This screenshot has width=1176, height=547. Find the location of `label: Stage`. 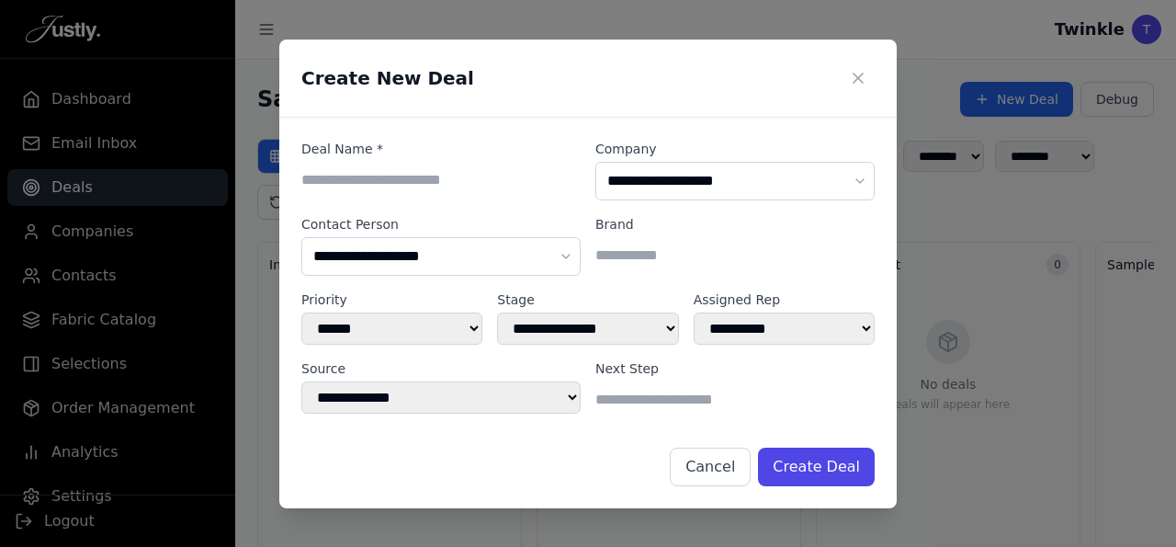

label: Stage is located at coordinates (587, 299).